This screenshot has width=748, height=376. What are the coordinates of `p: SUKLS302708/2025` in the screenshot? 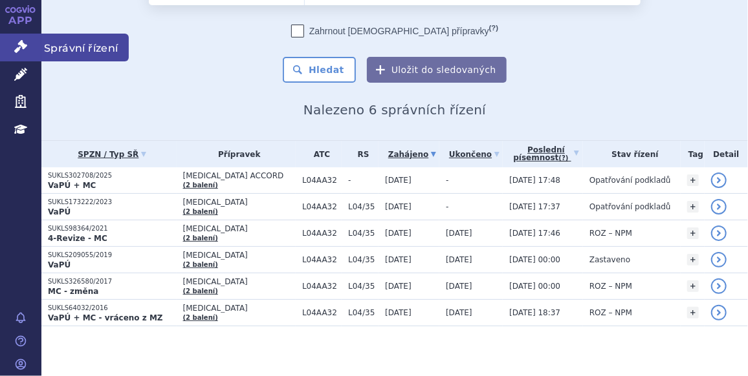 It's located at (112, 176).